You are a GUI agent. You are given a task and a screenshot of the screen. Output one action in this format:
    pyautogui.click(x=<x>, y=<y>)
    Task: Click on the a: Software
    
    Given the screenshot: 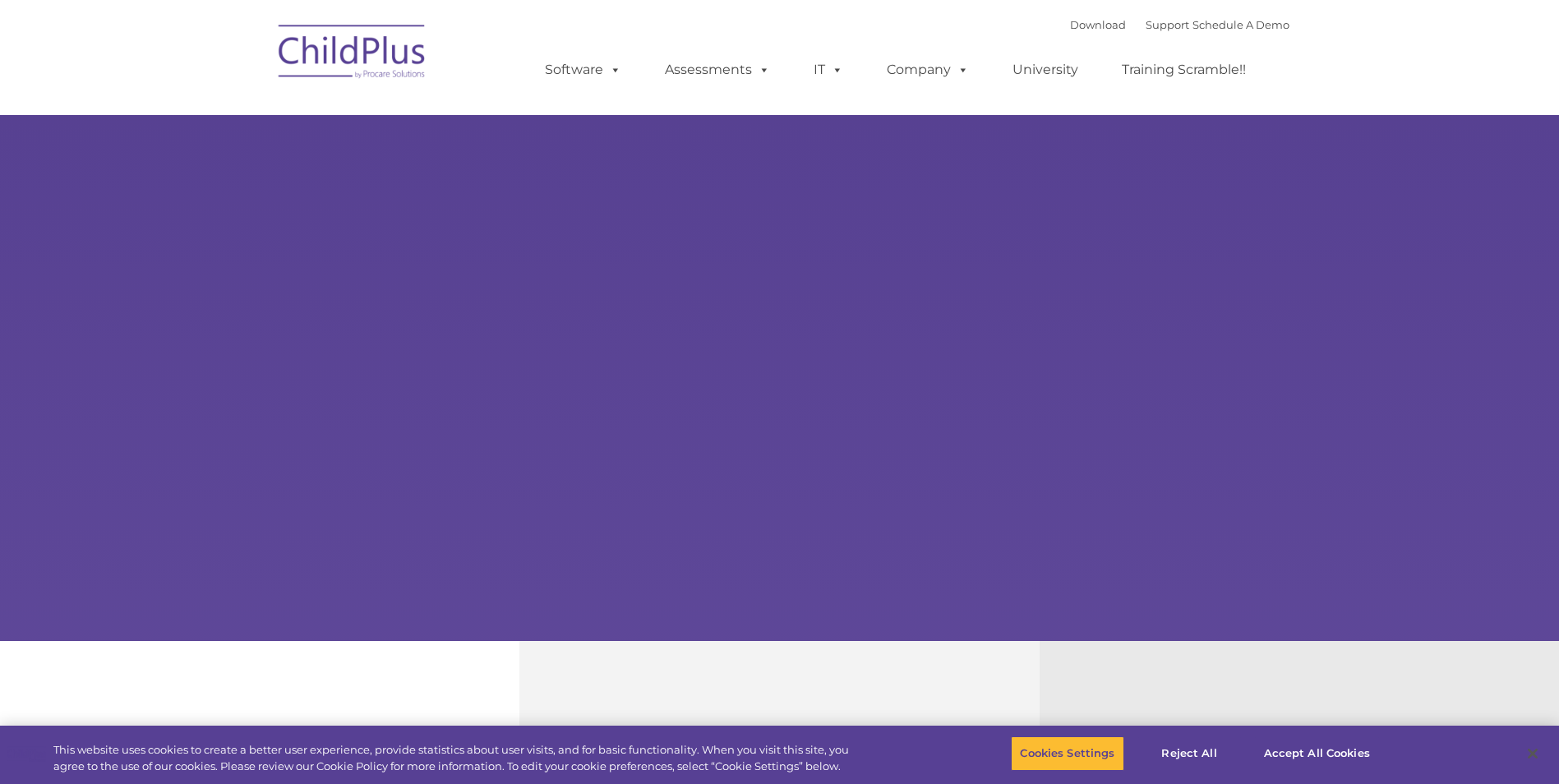 What is the action you would take?
    pyautogui.click(x=583, y=70)
    